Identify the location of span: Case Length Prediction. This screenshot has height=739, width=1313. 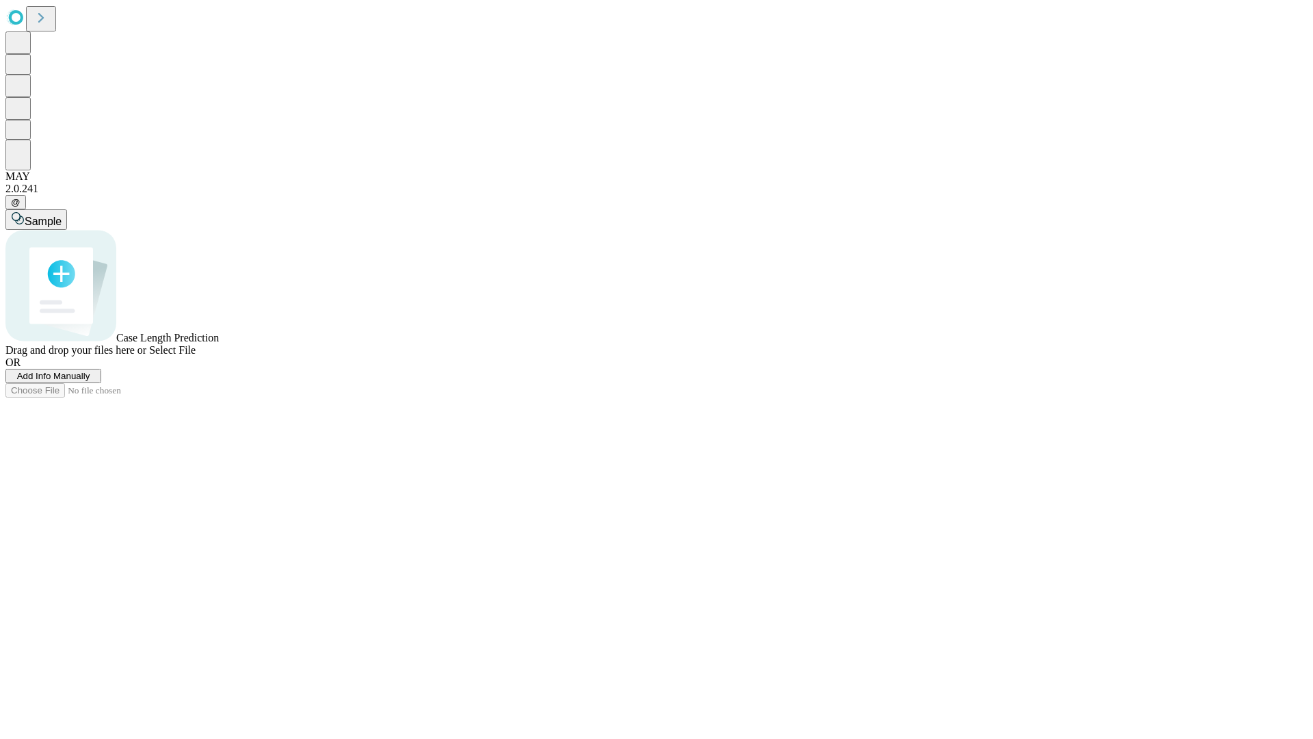
(168, 337).